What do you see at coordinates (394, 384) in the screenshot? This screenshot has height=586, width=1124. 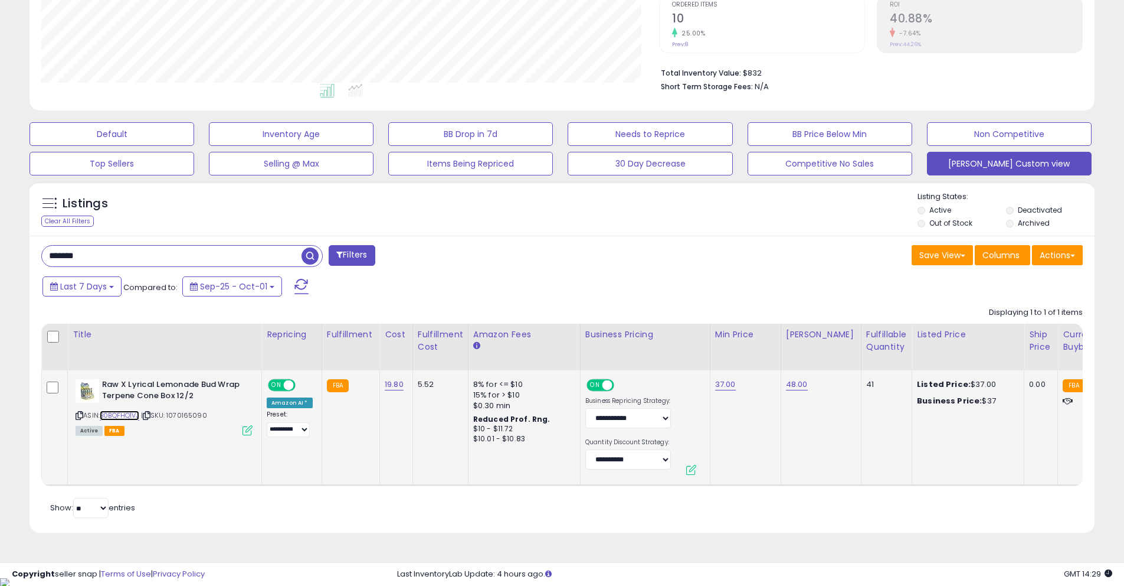 I see `a: 19.80` at bounding box center [394, 384].